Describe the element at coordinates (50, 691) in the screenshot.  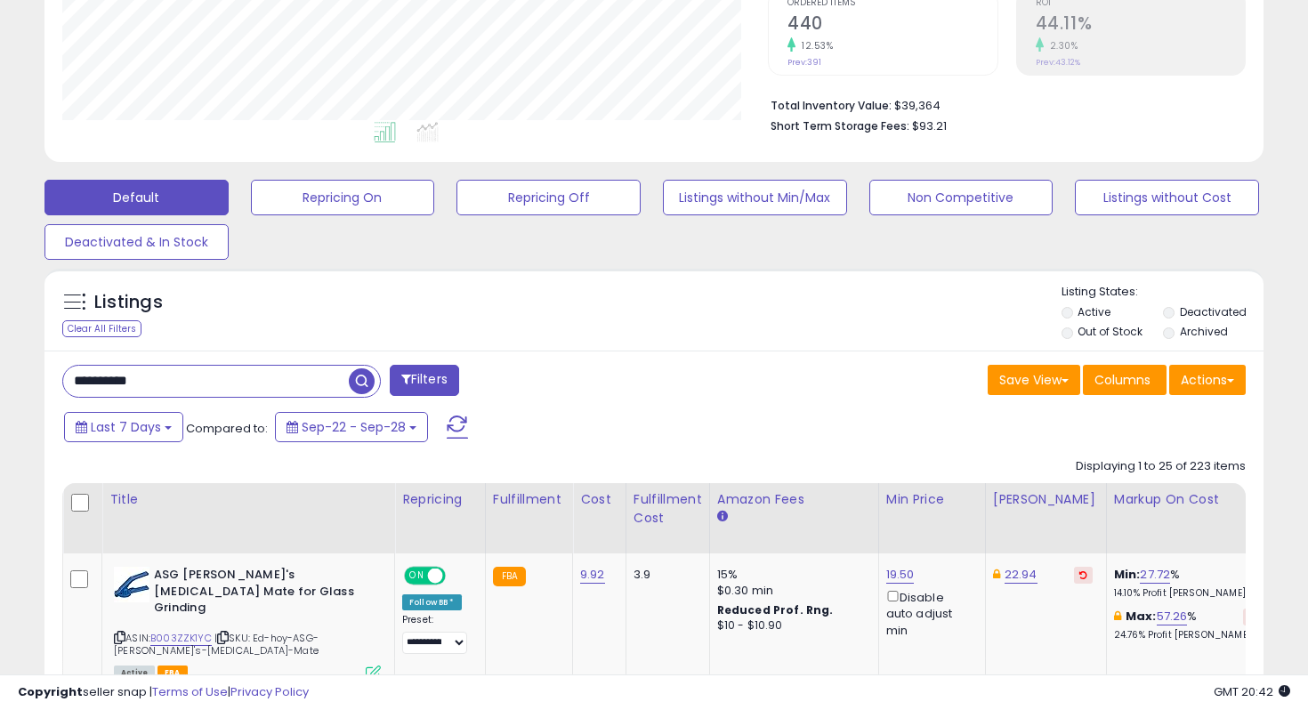
I see `strong: Copyright` at that location.